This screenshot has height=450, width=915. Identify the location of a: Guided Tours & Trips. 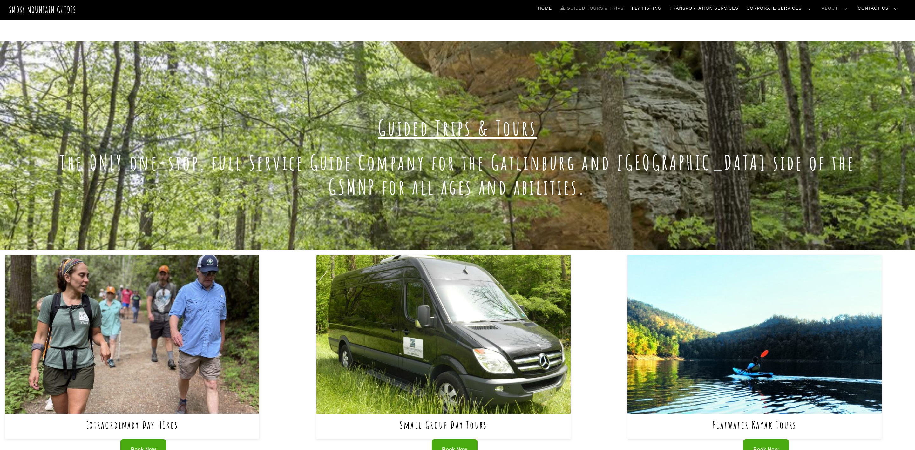
(592, 8).